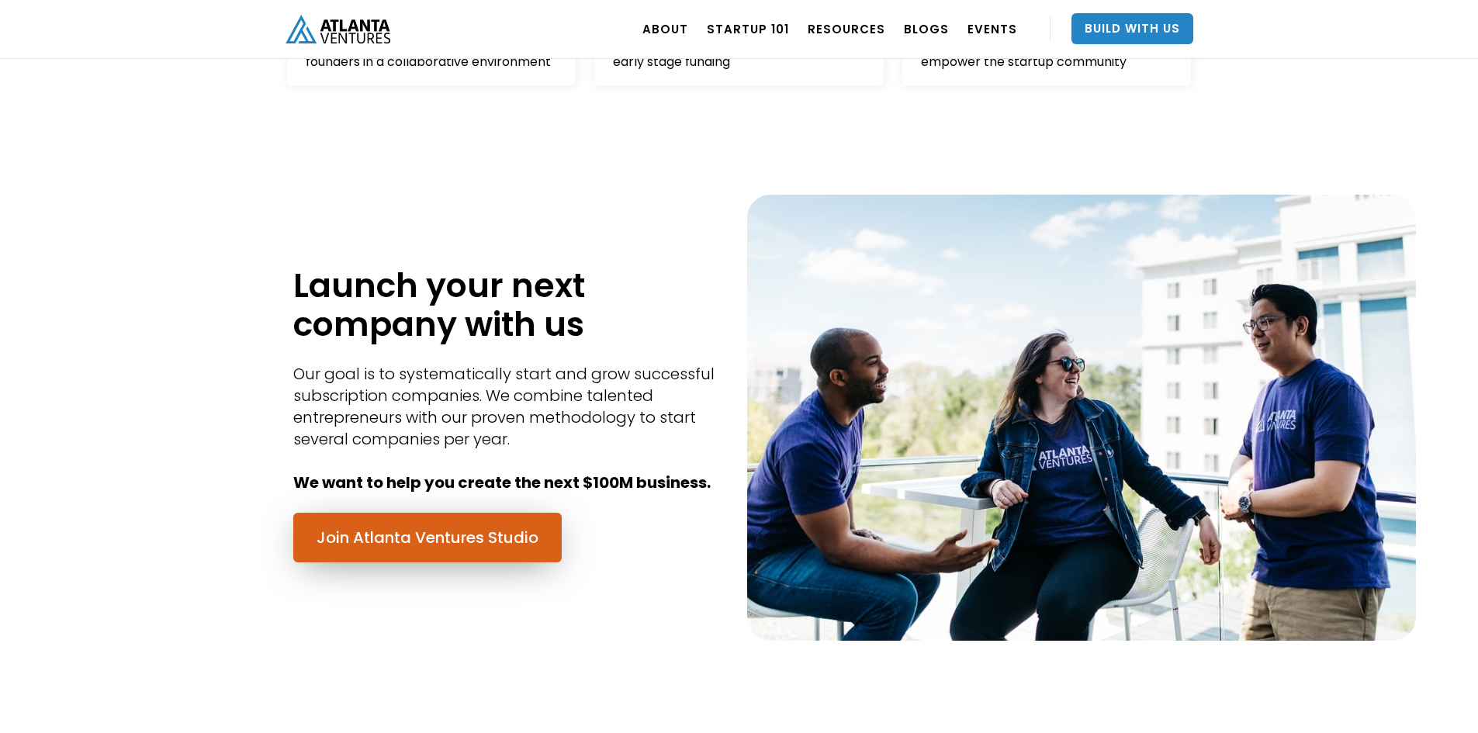 This screenshot has width=1478, height=733. What do you see at coordinates (665, 29) in the screenshot?
I see `a: ABOUT` at bounding box center [665, 29].